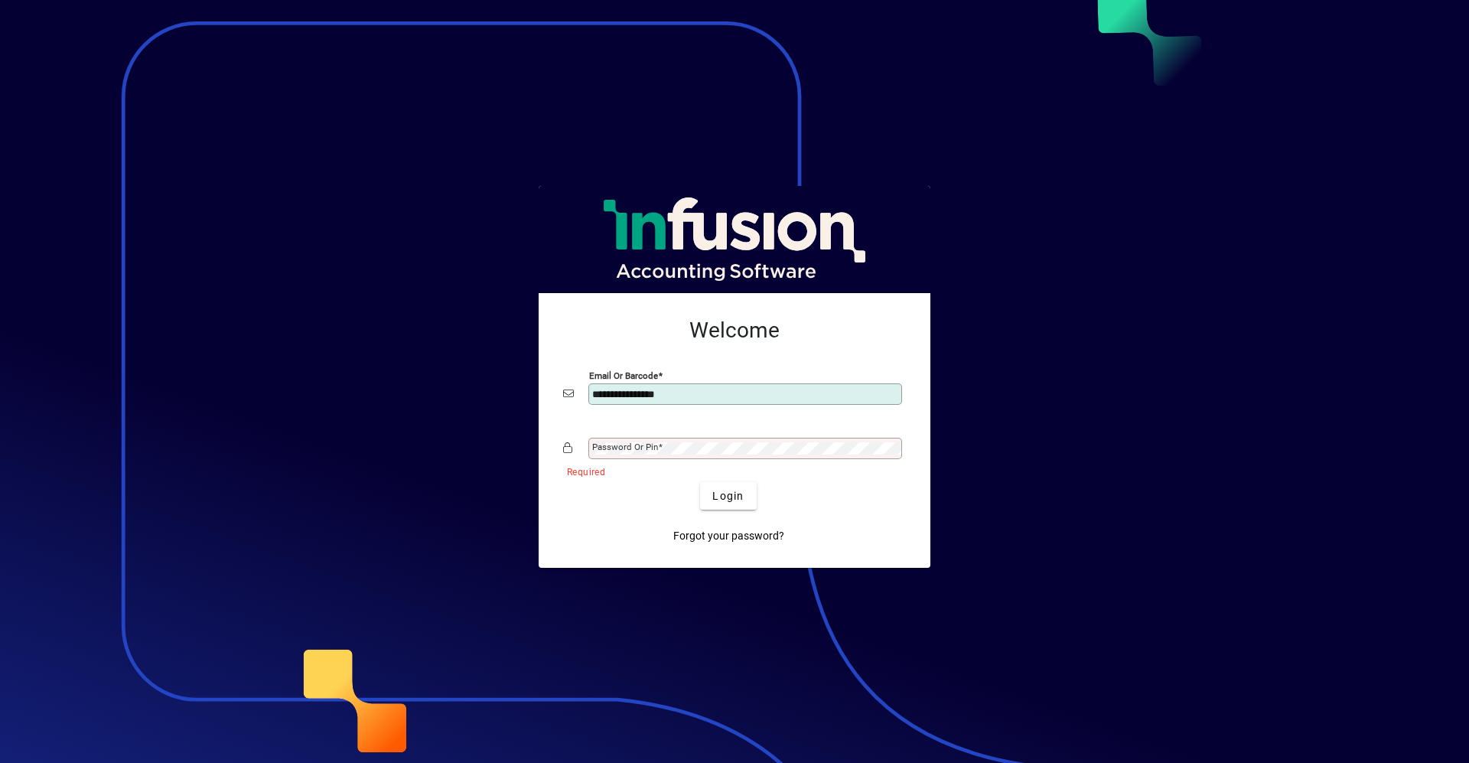  What do you see at coordinates (625, 447) in the screenshot?
I see `mat-label: Password or Pin` at bounding box center [625, 447].